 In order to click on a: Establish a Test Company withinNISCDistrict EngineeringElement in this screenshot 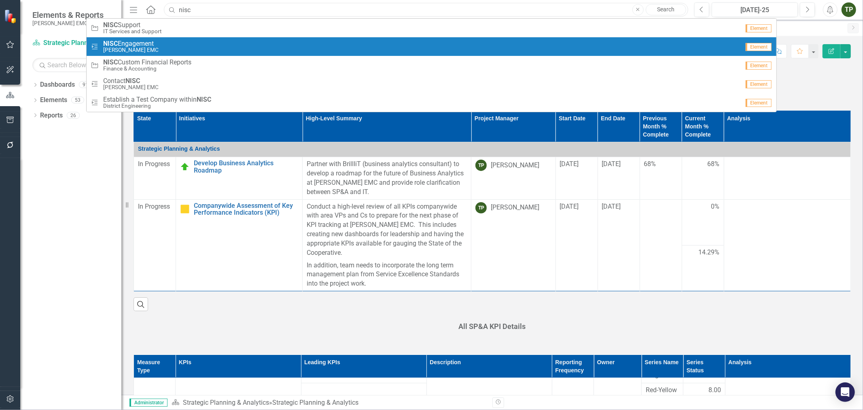, I will do `click(432, 102)`.